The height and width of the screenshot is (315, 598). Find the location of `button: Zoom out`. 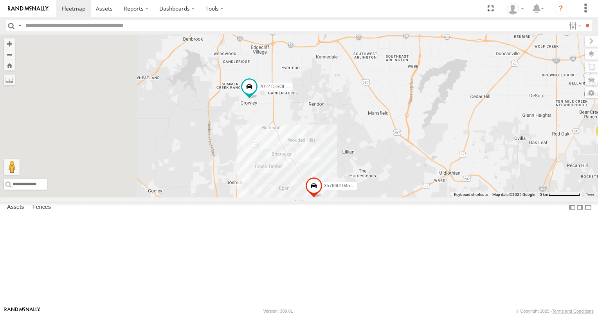

button: Zoom out is located at coordinates (9, 54).